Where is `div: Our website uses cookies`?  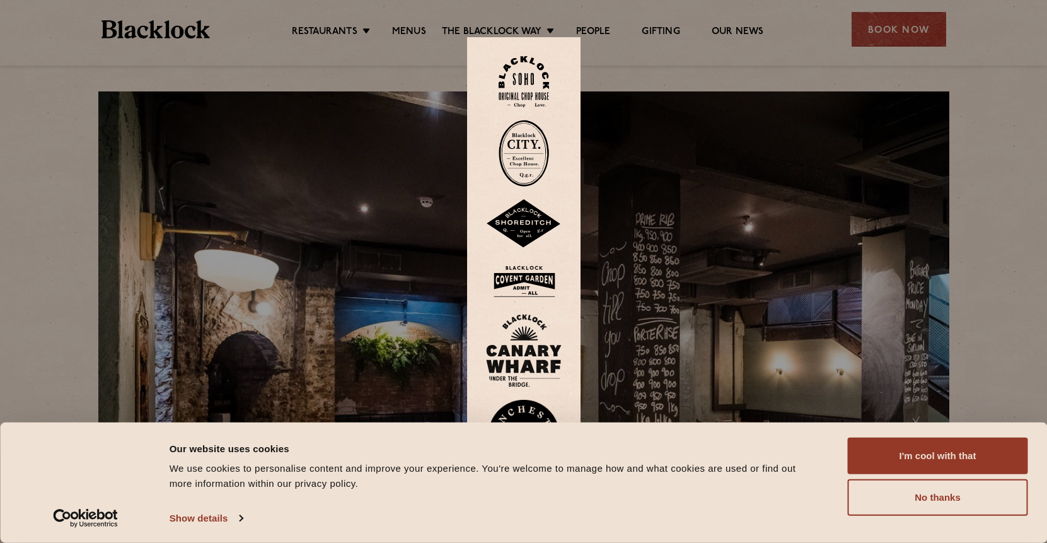 div: Our website uses cookies is located at coordinates (494, 448).